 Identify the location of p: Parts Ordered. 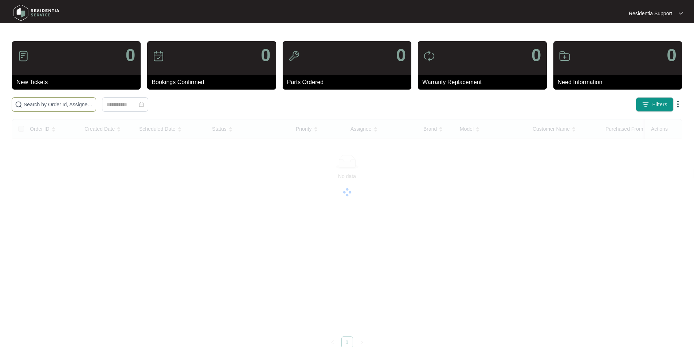
(349, 82).